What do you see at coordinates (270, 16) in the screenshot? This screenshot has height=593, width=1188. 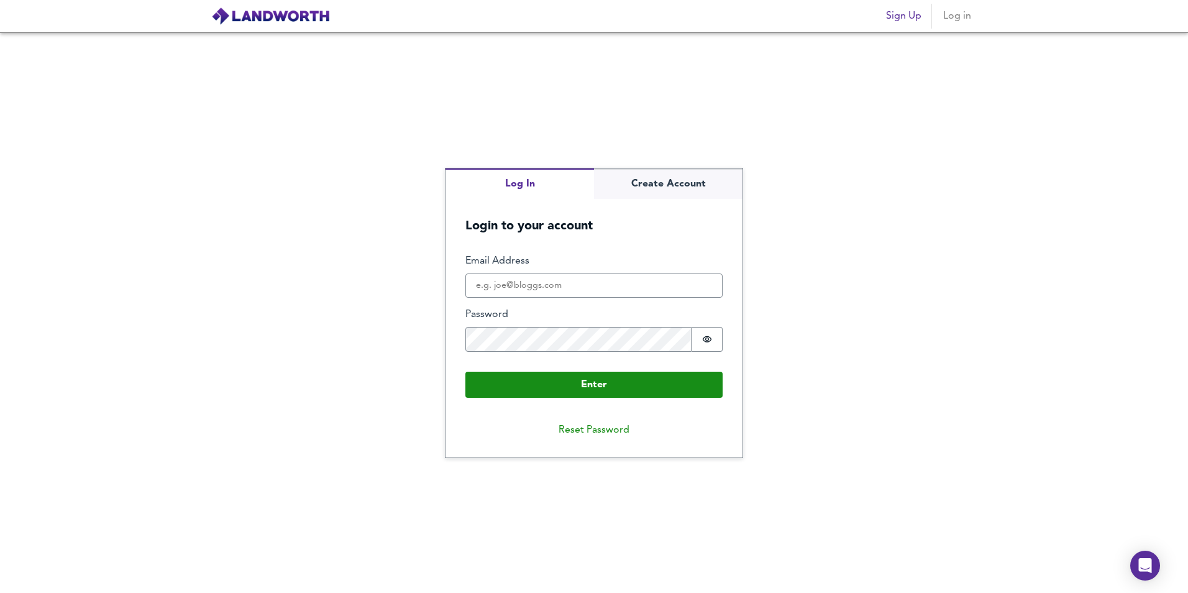 I see `img: logo` at bounding box center [270, 16].